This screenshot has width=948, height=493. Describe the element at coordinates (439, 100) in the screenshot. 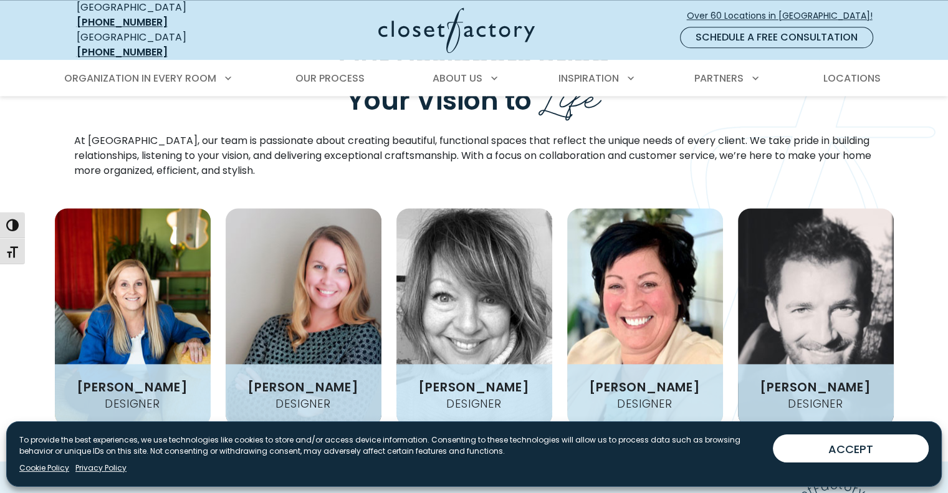

I see `span: Your Vision to` at that location.